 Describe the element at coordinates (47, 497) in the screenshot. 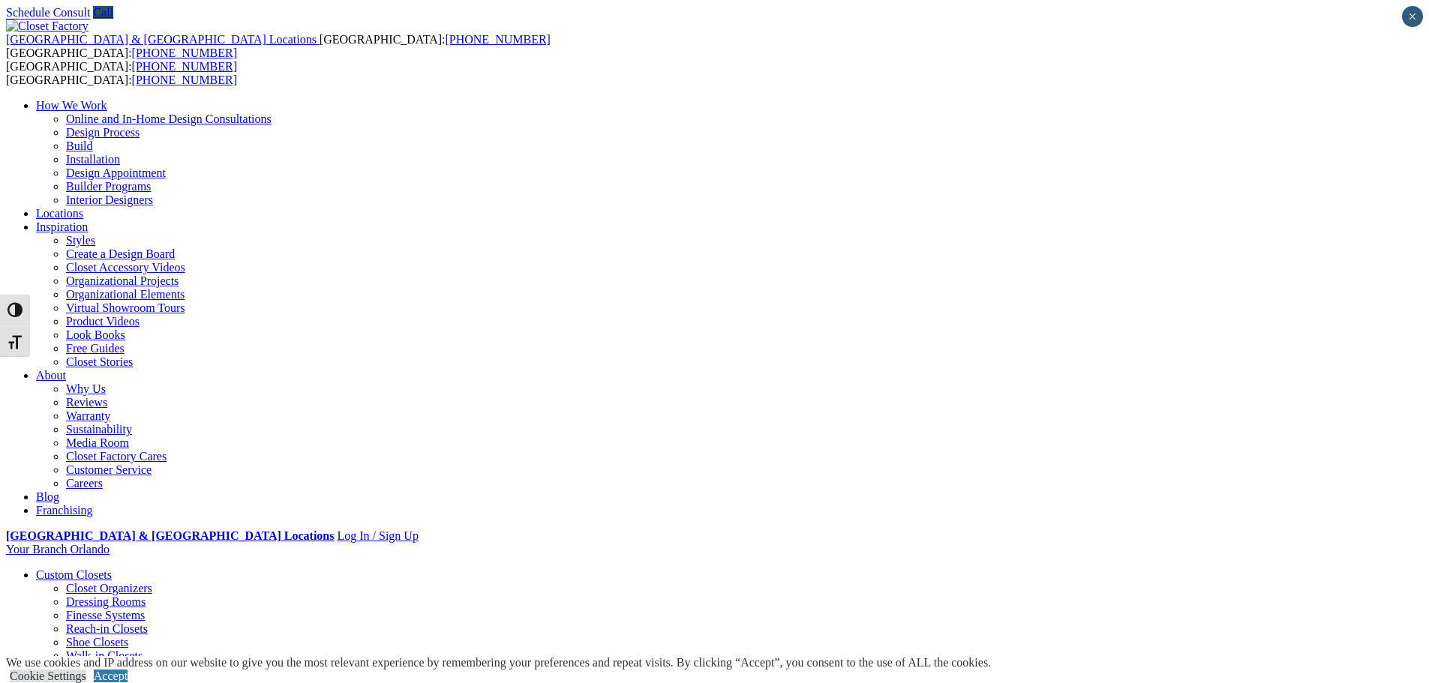

I see `a: Blog` at that location.